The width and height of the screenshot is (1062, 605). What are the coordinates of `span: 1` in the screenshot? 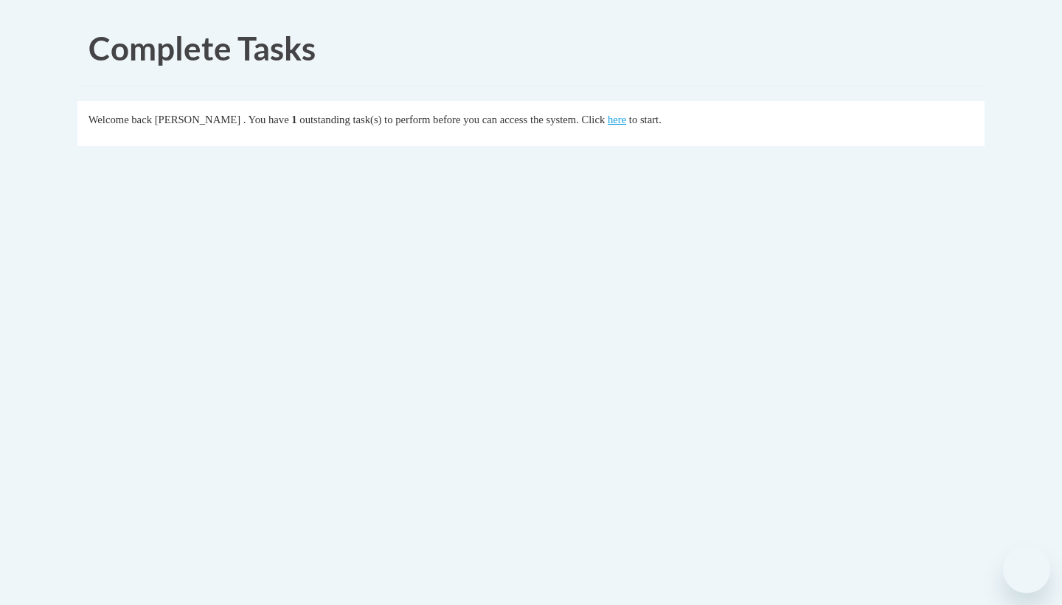 It's located at (294, 120).